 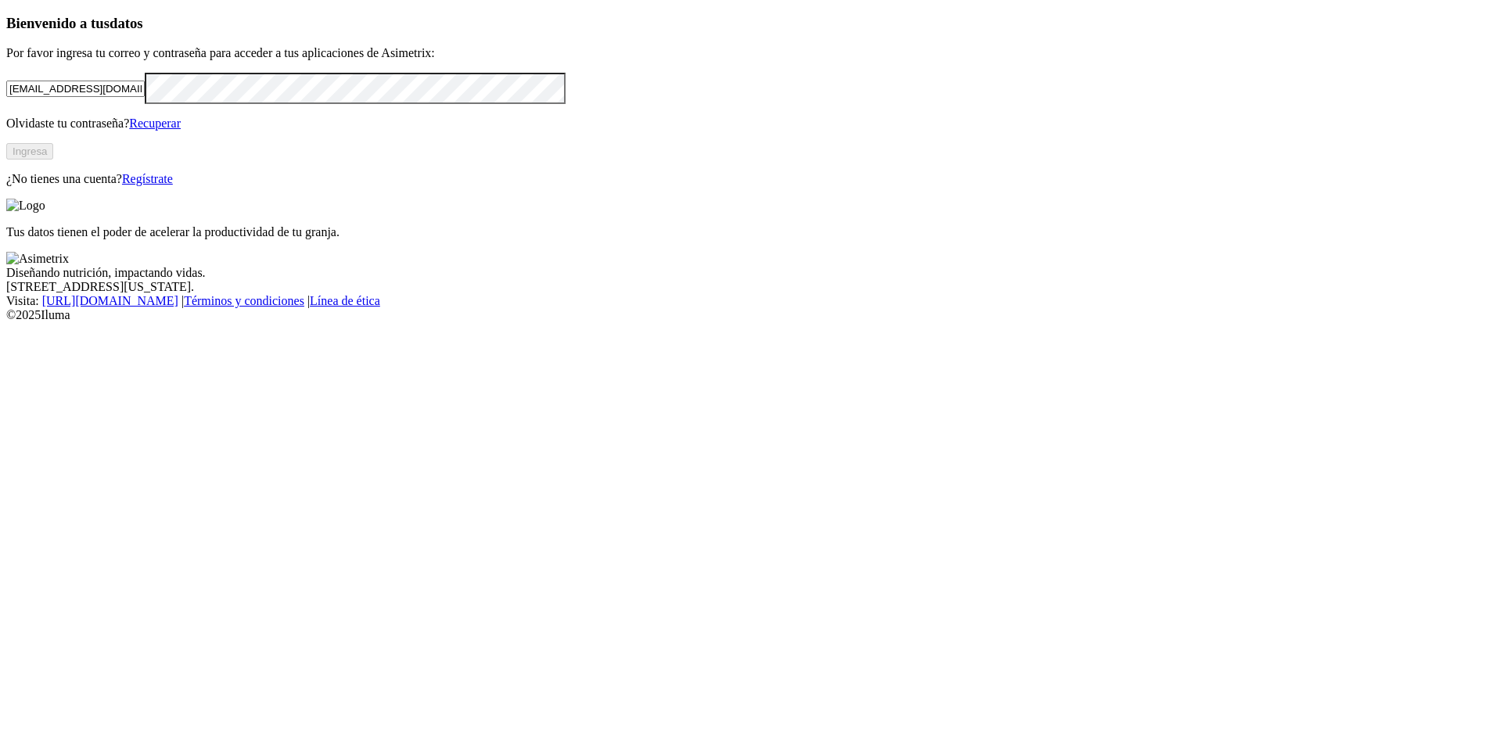 I want to click on p: Por favor ingresa tu correo y contraseña para acceder a tus aplicaciones de Asimetrix:, so click(x=751, y=53).